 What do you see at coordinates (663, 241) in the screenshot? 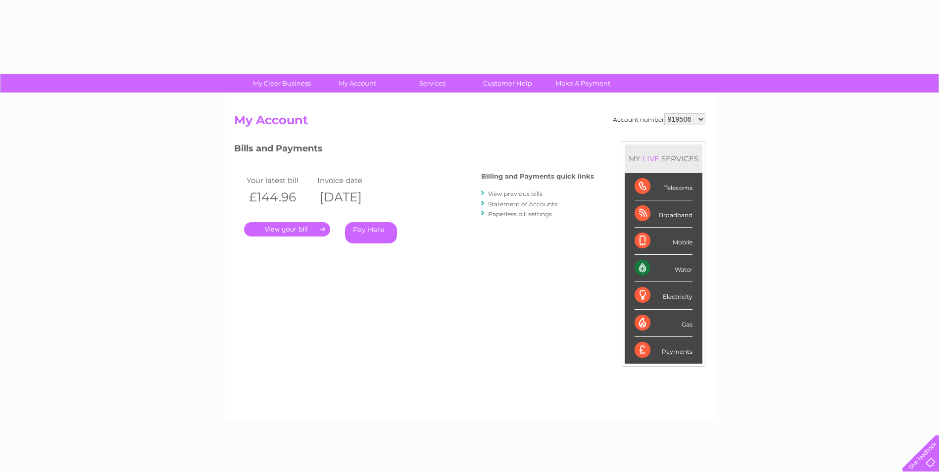
I see `div: Mobile` at bounding box center [663, 241].